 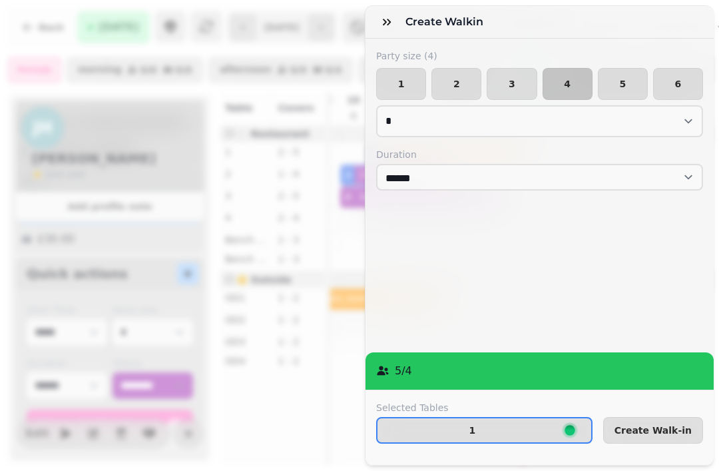 I want to click on span: 1, so click(x=401, y=84).